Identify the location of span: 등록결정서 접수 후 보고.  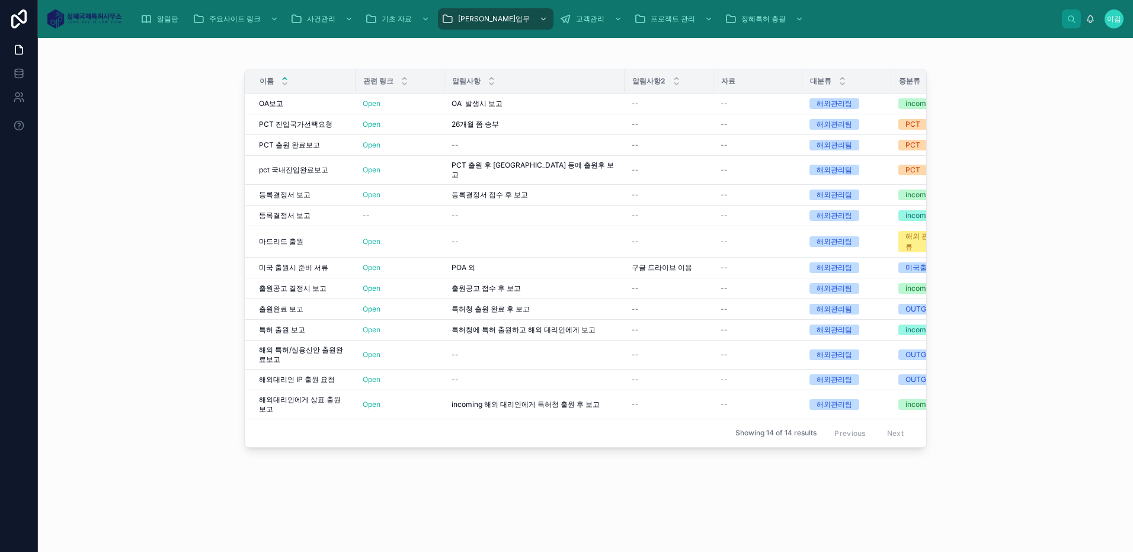
(490, 195).